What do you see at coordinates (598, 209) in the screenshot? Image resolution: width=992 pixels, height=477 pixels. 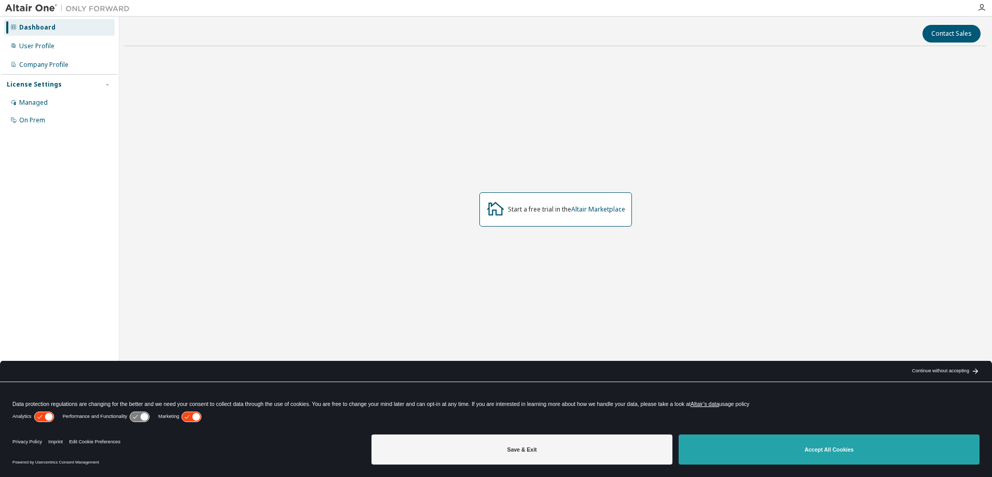 I see `a: Altair Marketplace` at bounding box center [598, 209].